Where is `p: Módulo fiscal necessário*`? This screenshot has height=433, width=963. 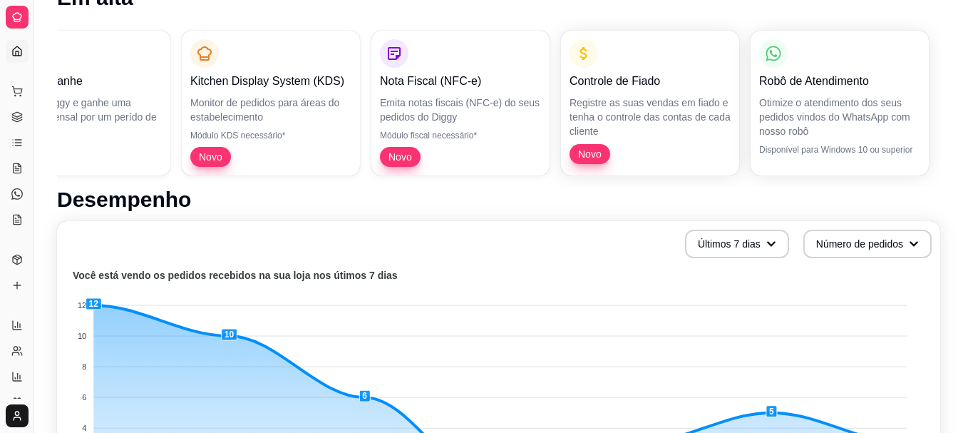 p: Módulo fiscal necessário* is located at coordinates (461, 135).